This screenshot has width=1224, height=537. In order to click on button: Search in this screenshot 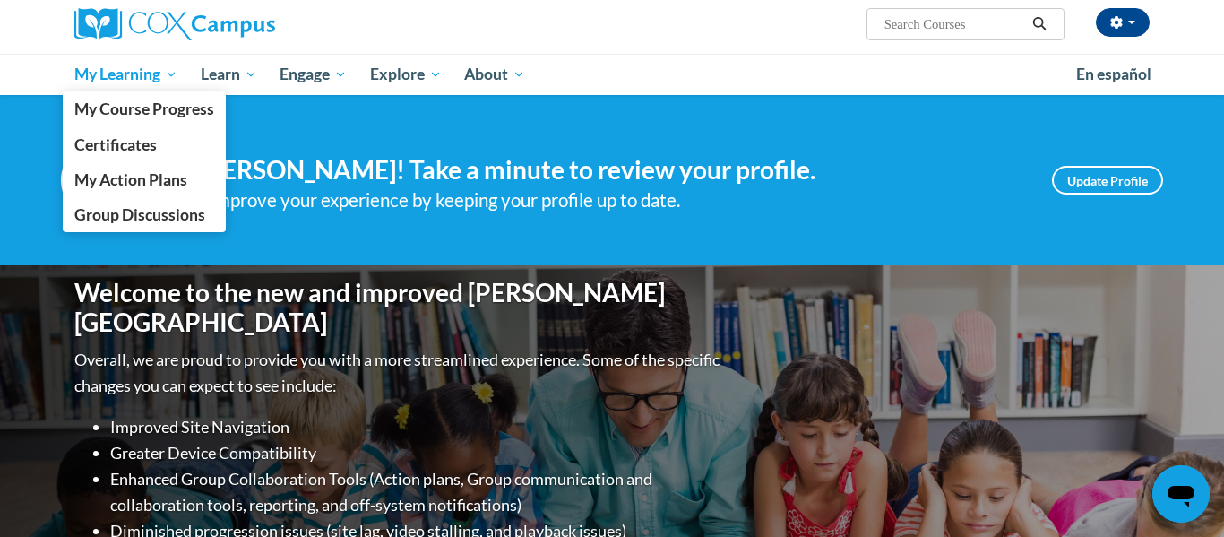, I will do `click(1039, 24)`.